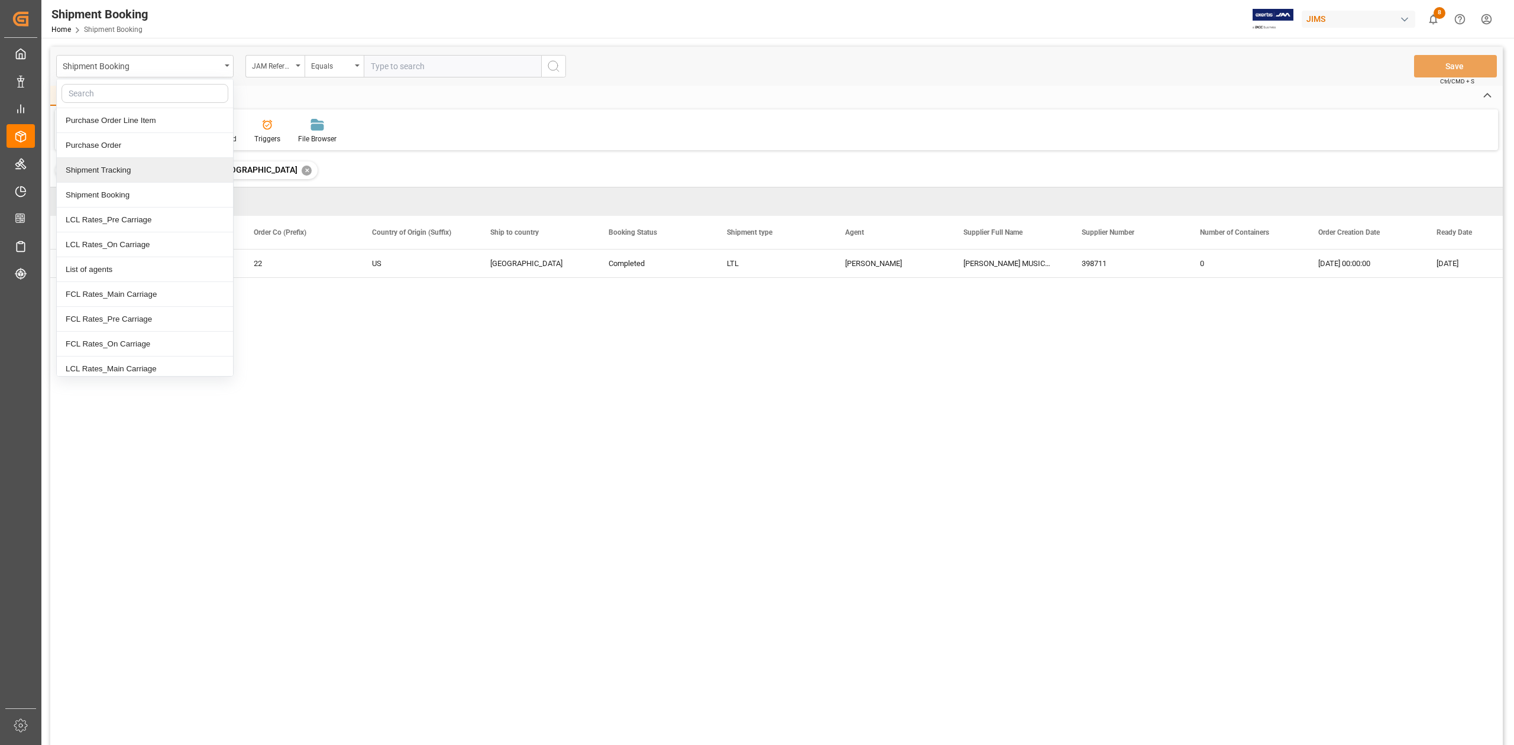 The image size is (1514, 745). Describe the element at coordinates (1439, 13) in the screenshot. I see `span: 8` at that location.